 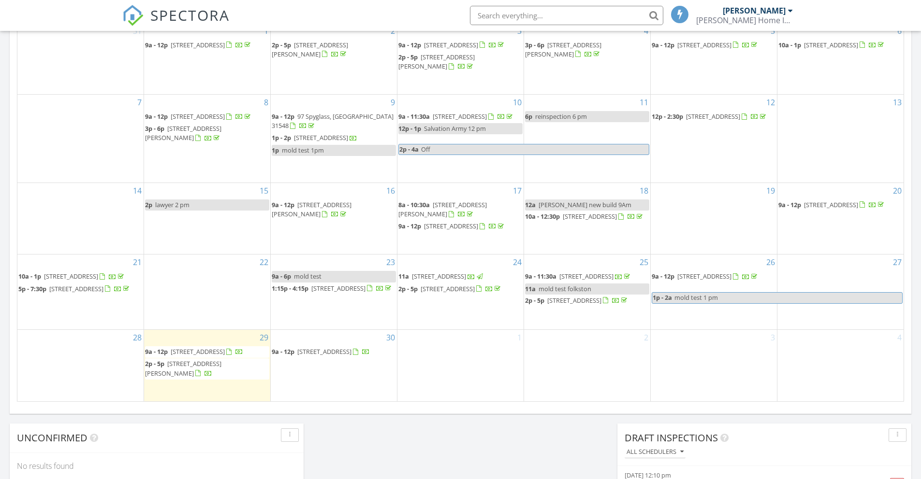 I want to click on span: 10a - 12:30p, so click(x=542, y=217).